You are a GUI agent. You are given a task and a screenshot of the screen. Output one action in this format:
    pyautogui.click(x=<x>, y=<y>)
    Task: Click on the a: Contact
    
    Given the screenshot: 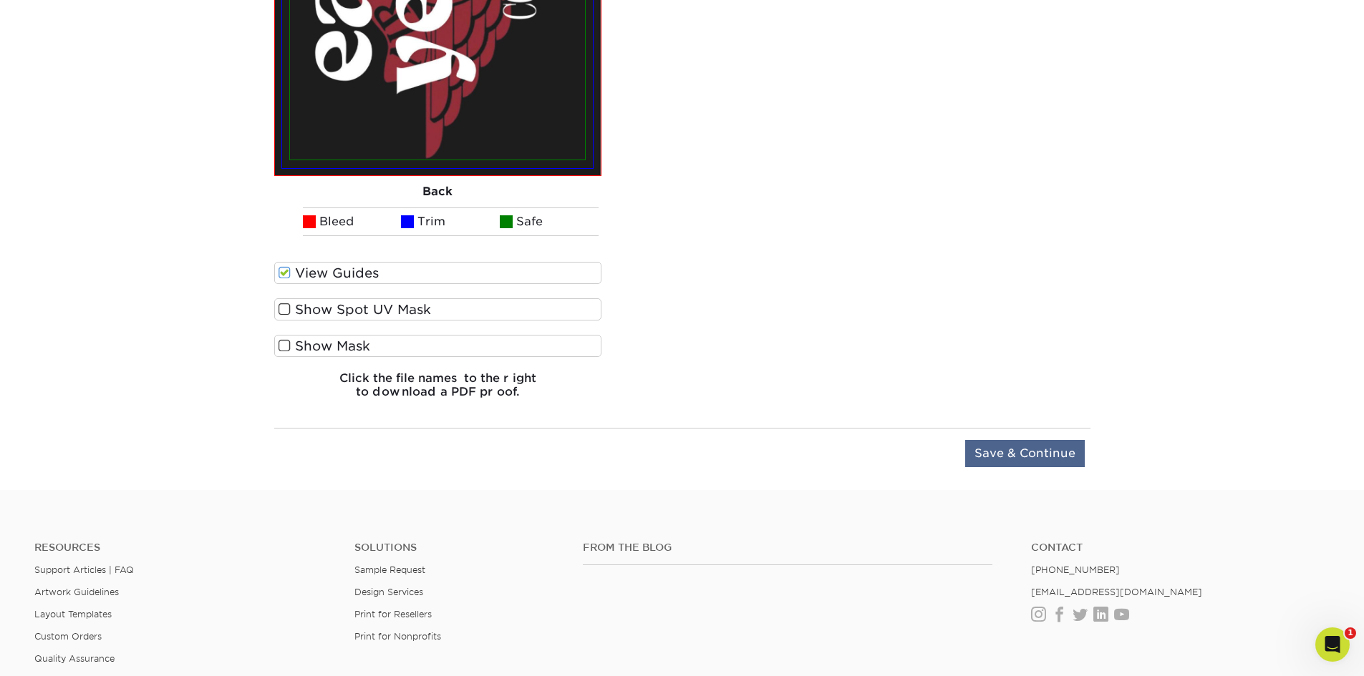 What is the action you would take?
    pyautogui.click(x=1180, y=548)
    